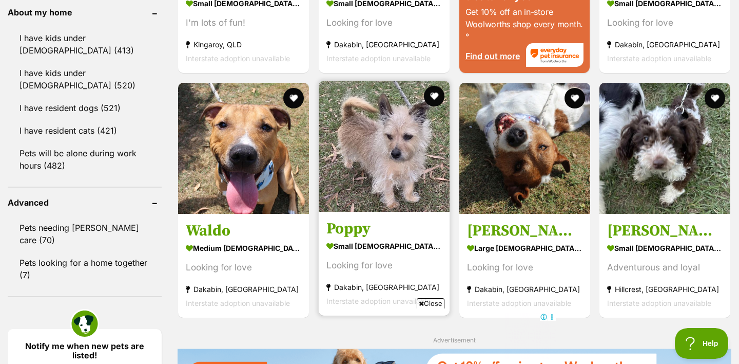 Image resolution: width=739 pixels, height=364 pixels. Describe the element at coordinates (384, 228) in the screenshot. I see `h3: Poppy` at that location.